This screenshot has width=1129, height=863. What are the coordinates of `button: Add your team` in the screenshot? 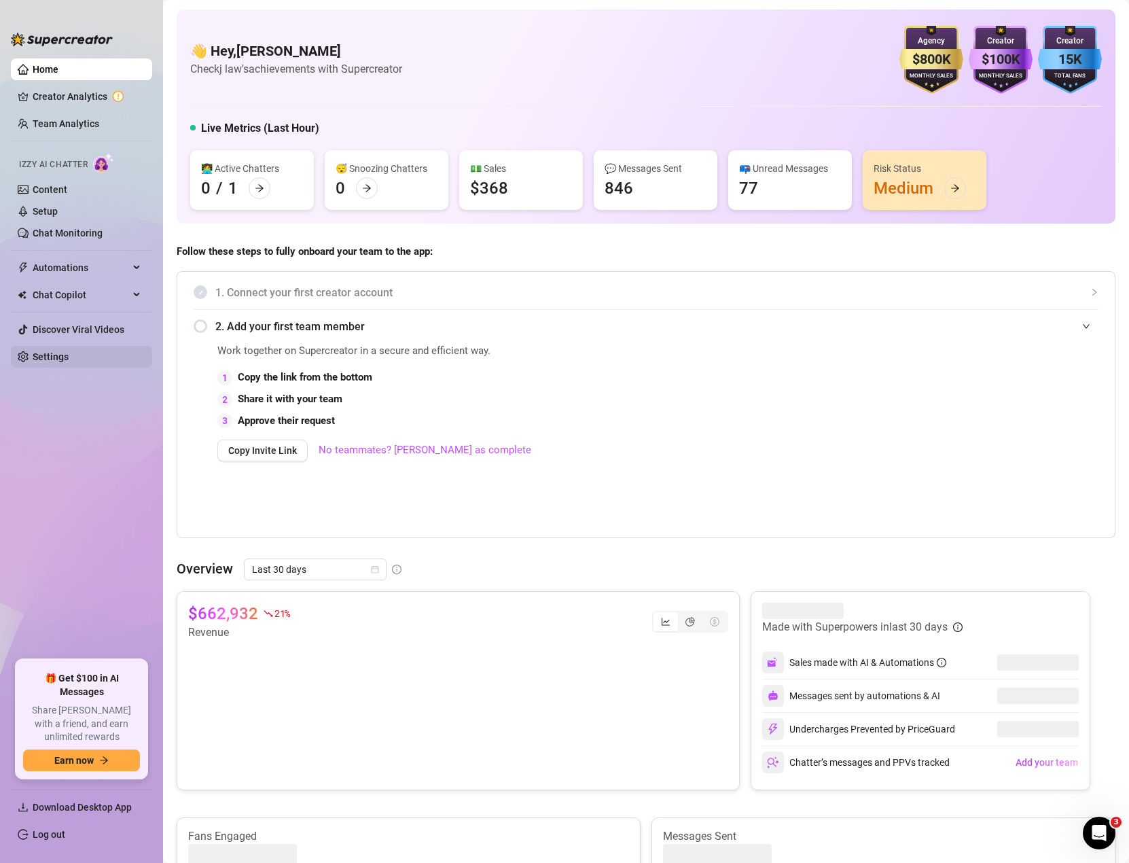 It's located at (1047, 762).